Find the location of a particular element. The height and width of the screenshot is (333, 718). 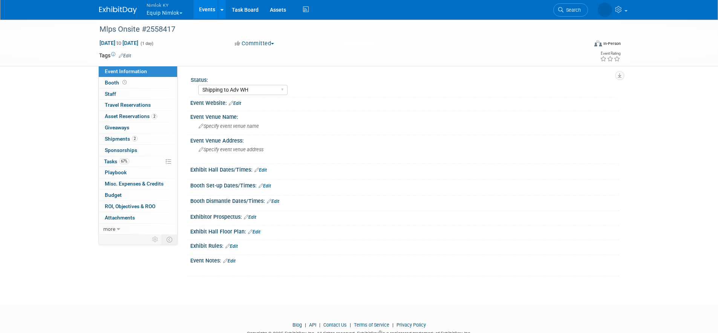

span: Shipments is located at coordinates (121, 139).